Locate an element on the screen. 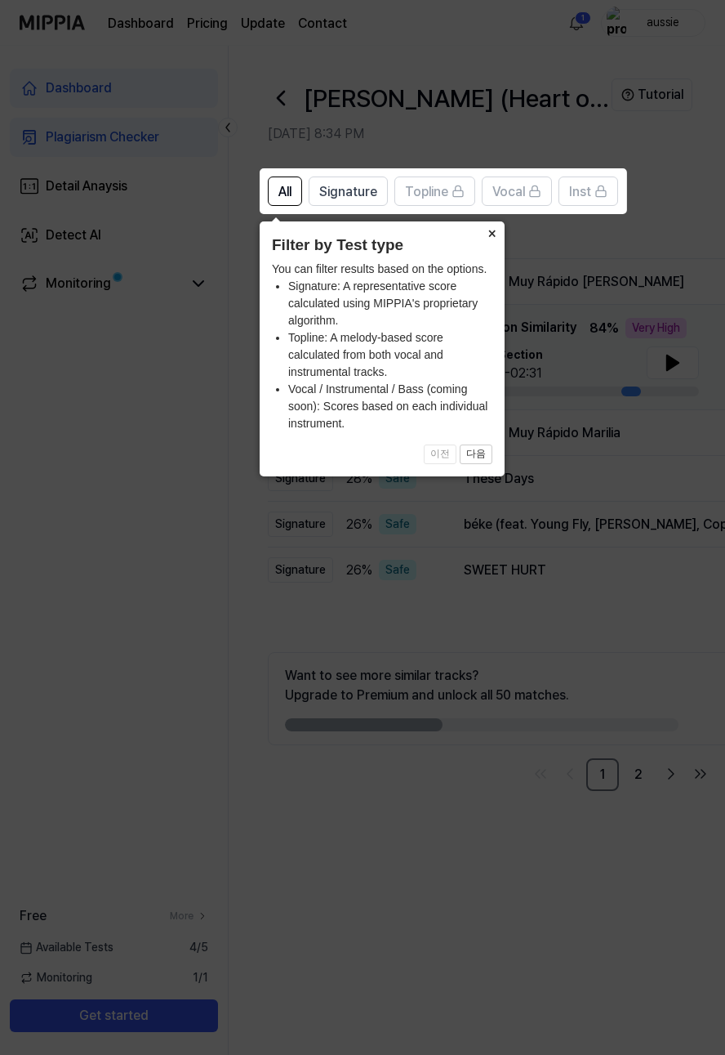 The width and height of the screenshot is (725, 1055). header: Filter by Test type is located at coordinates (382, 245).